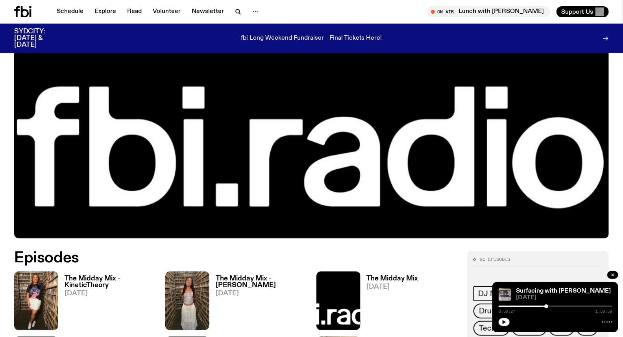 This screenshot has height=337, width=623. Describe the element at coordinates (134, 12) in the screenshot. I see `a: Read` at that location.